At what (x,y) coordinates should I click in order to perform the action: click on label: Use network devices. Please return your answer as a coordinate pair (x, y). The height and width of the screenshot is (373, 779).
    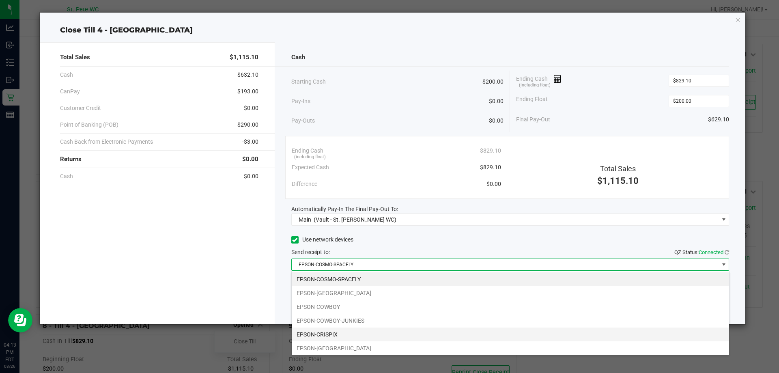
    Looking at the image, I should click on (322, 239).